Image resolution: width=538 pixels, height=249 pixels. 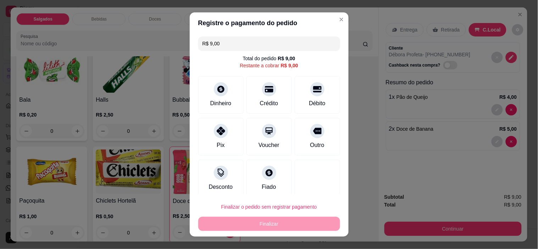 I want to click on header: Registre o pagamento do pedido, so click(x=269, y=23).